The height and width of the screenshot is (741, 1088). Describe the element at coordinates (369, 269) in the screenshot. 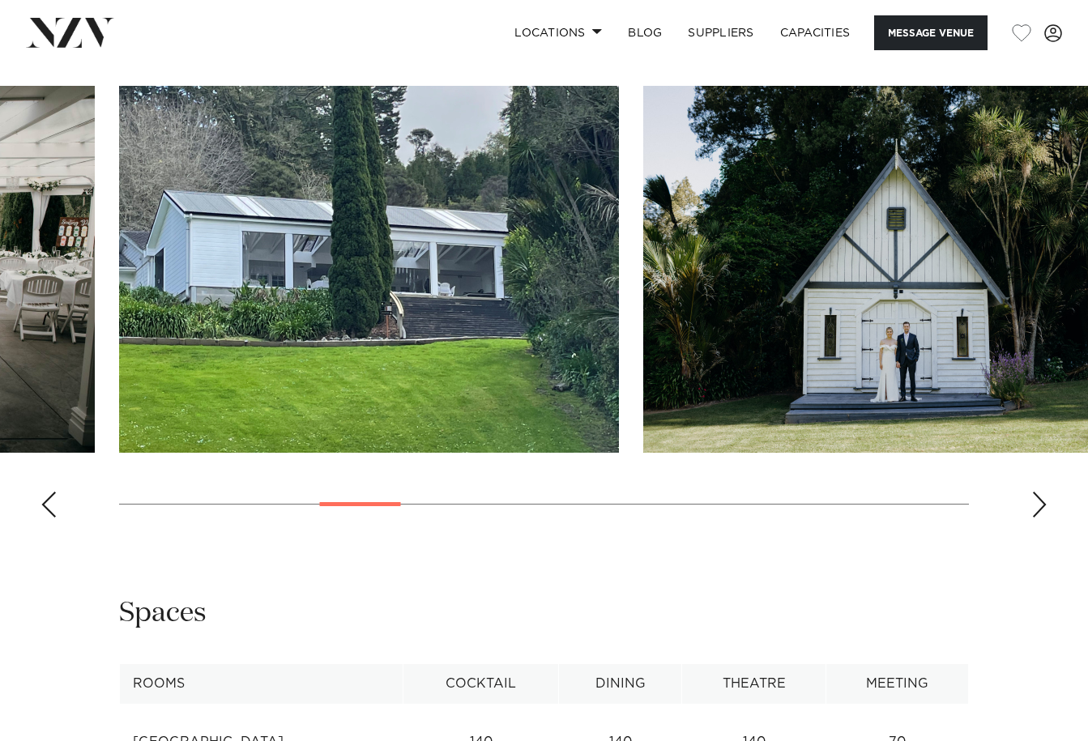

I see `img: External view of Bridgewater Estate venue` at that location.